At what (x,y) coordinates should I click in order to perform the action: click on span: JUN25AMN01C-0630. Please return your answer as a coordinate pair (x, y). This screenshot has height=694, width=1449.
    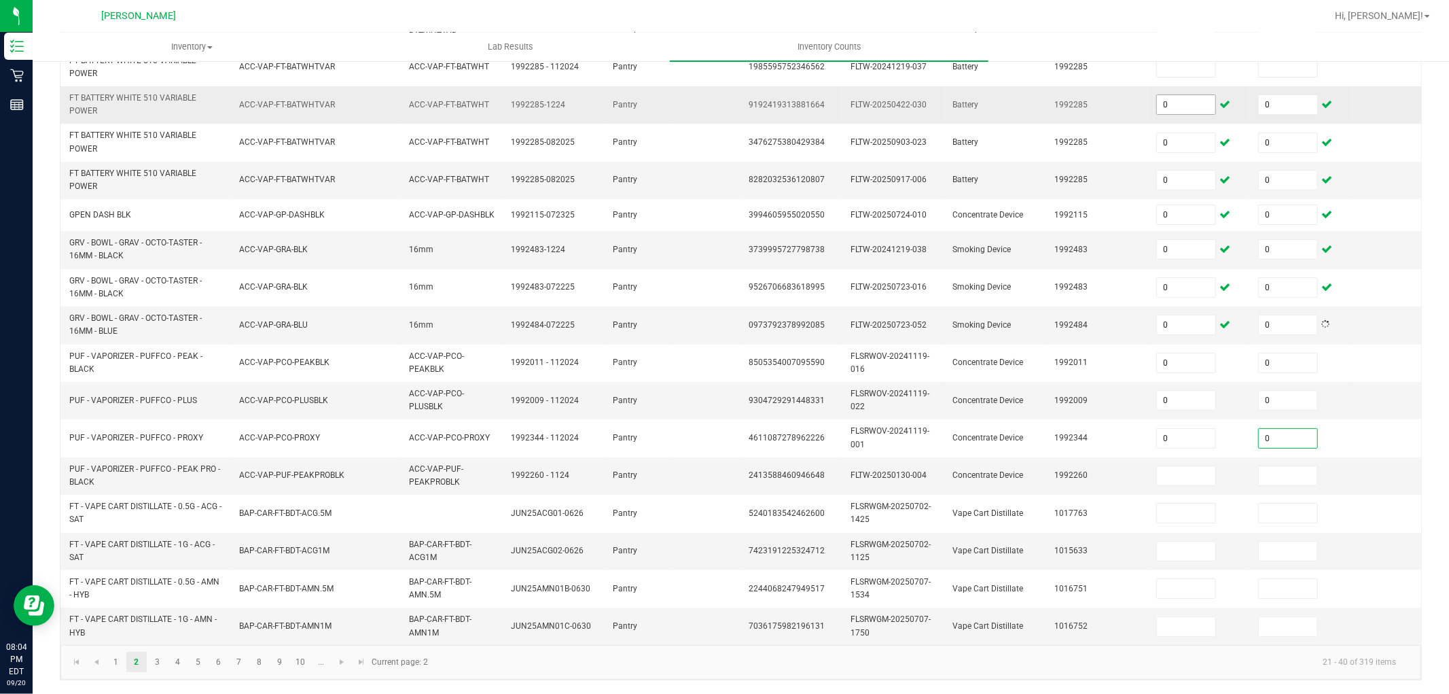
    Looking at the image, I should click on (551, 626).